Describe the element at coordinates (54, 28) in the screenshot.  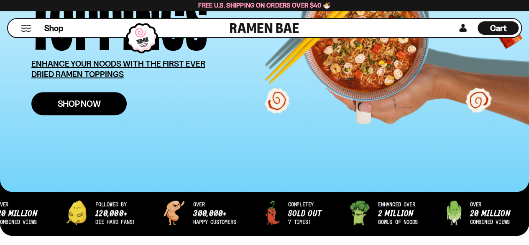
I see `a: Shop` at that location.